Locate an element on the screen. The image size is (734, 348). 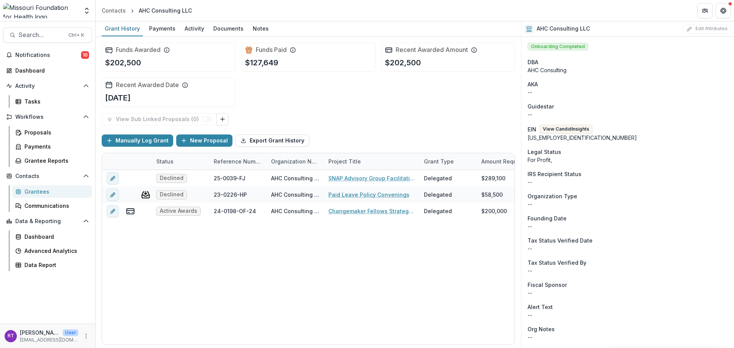
h2: AHC Consulting LLC is located at coordinates (563, 29).